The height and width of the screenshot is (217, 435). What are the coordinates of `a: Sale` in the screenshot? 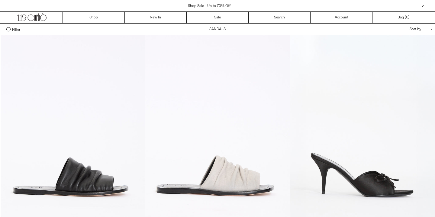 It's located at (218, 18).